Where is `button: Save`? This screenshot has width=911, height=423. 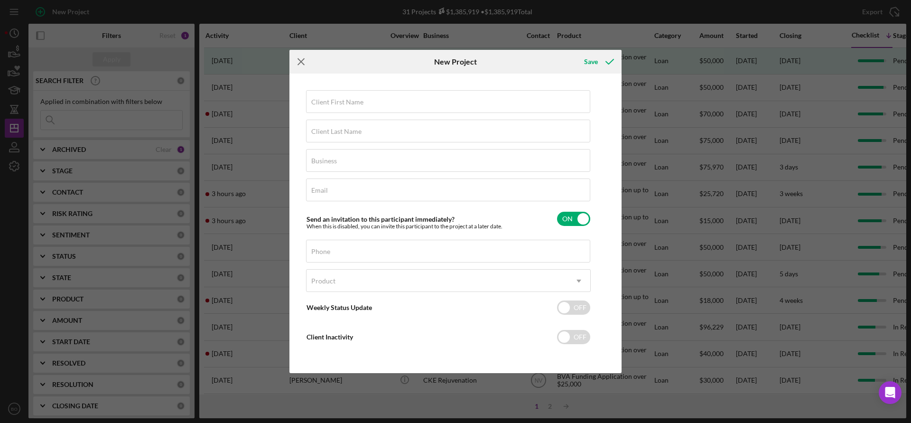 button: Save is located at coordinates (598, 62).